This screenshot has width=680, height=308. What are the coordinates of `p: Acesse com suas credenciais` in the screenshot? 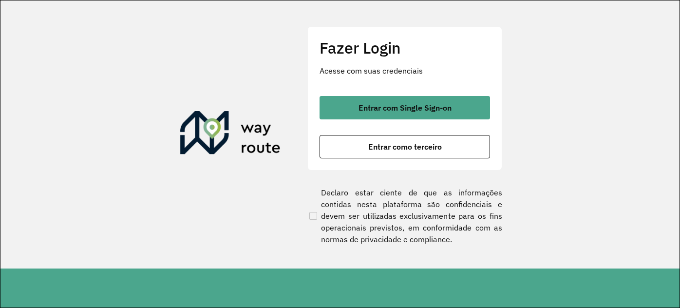 It's located at (405, 71).